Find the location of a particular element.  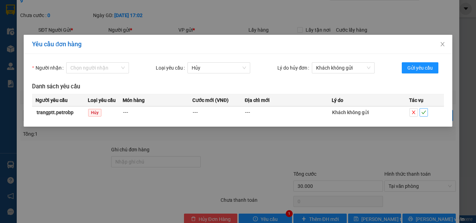

label: Lý do hủy đơn is located at coordinates (295, 68).